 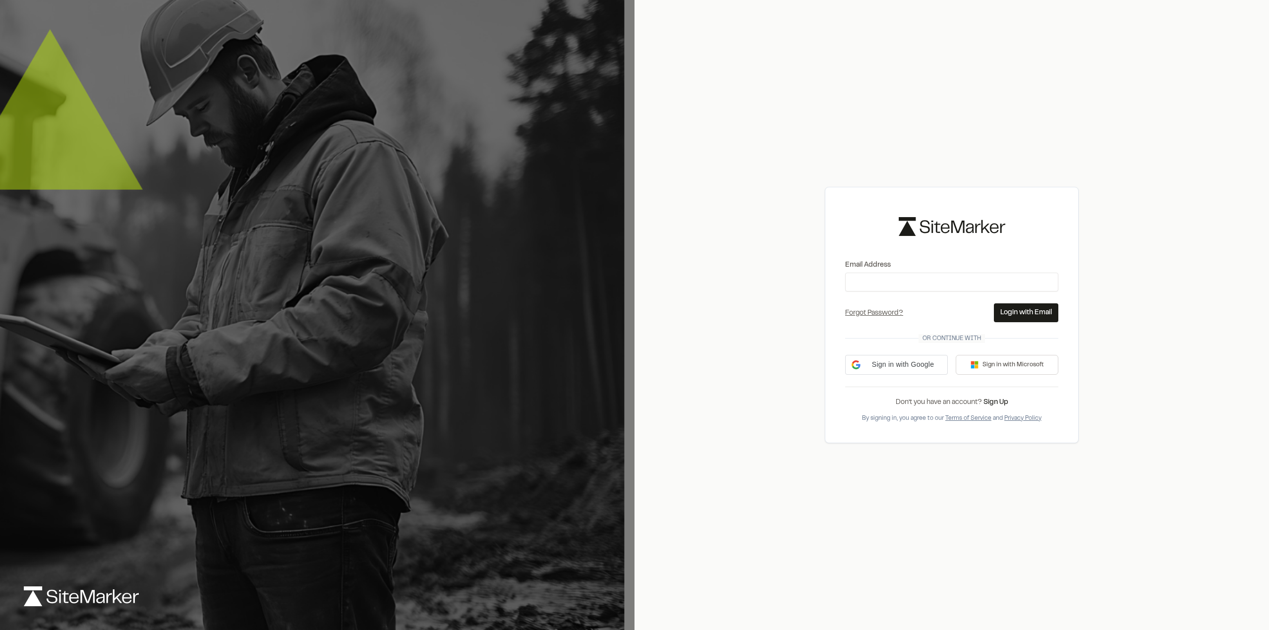 What do you see at coordinates (1026, 313) in the screenshot?
I see `button: Login with Email` at bounding box center [1026, 313].